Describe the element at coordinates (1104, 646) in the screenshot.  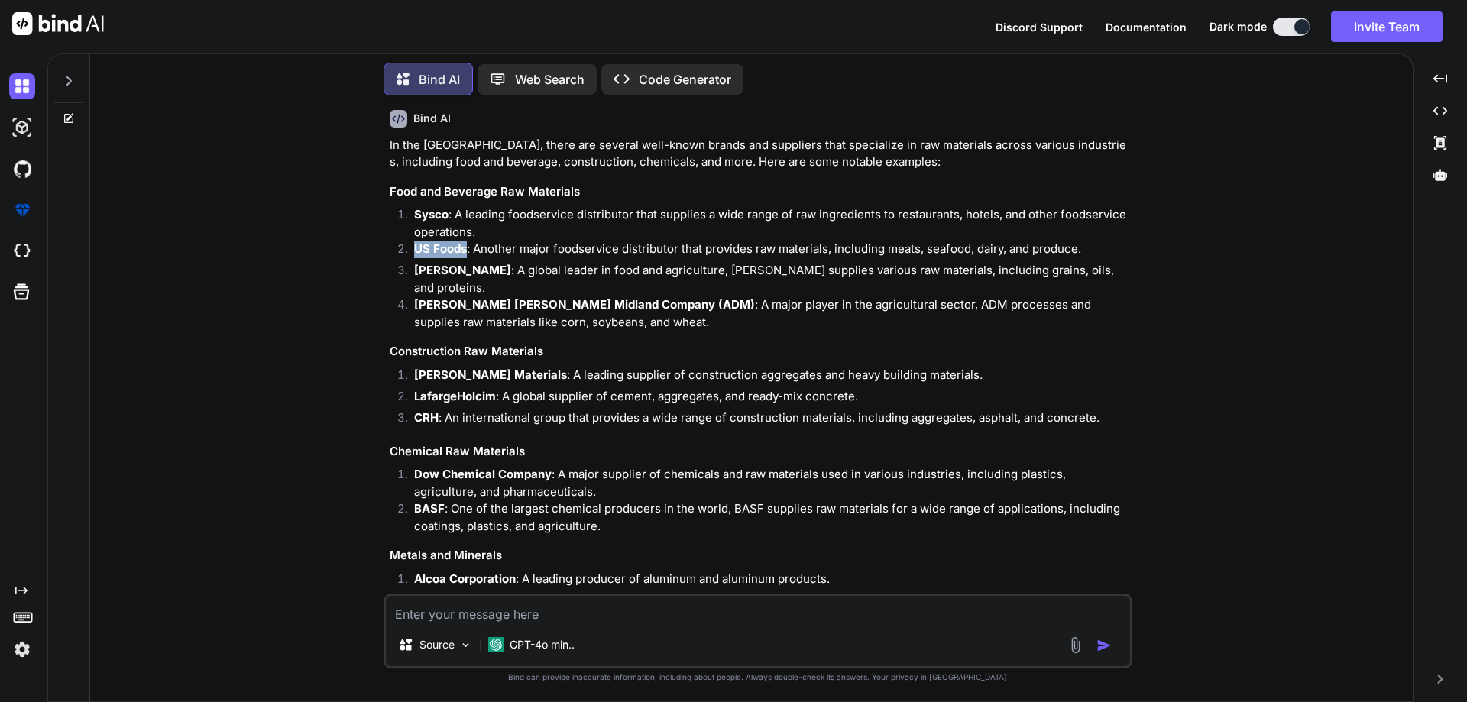
I see `img: icon` at that location.